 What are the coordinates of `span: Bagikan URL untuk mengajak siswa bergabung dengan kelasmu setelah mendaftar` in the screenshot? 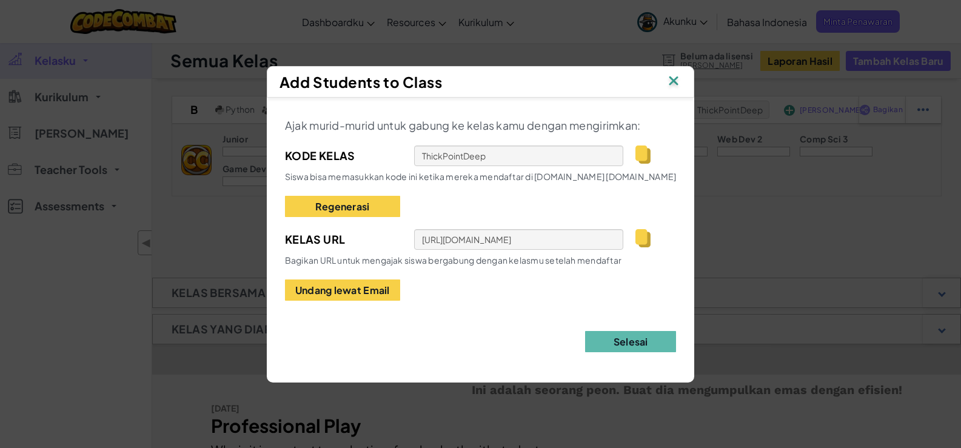 It's located at (453, 260).